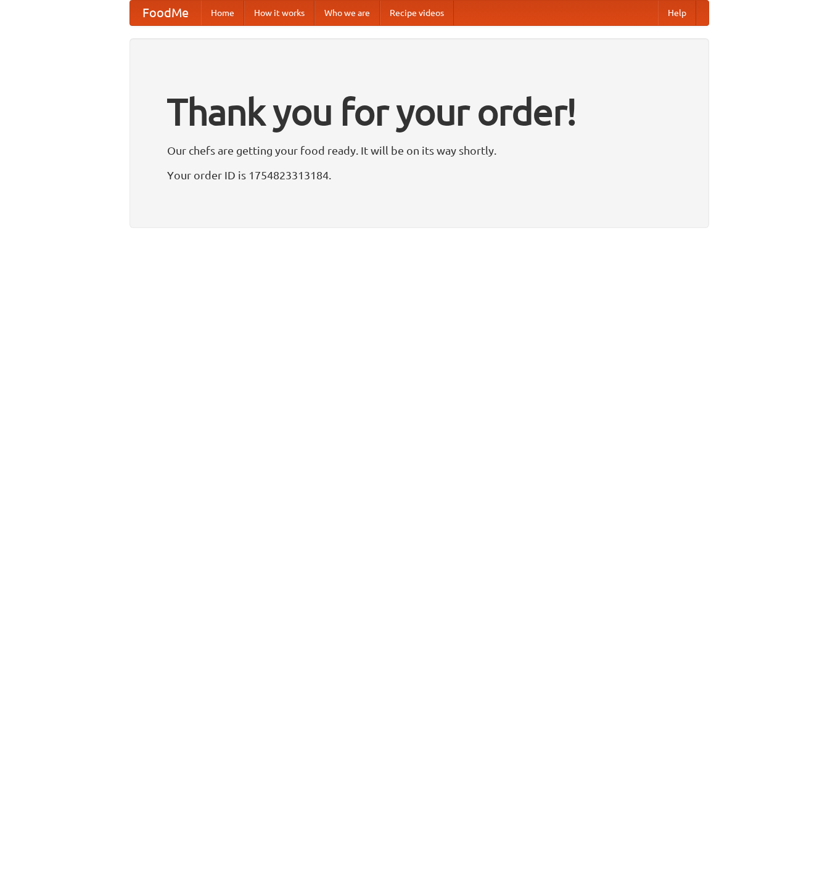 The image size is (838, 872). What do you see at coordinates (165, 13) in the screenshot?
I see `a: FoodMe` at bounding box center [165, 13].